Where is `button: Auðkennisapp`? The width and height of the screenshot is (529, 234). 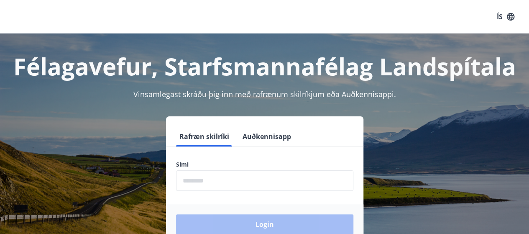
button: Auðkennisapp is located at coordinates (267, 136).